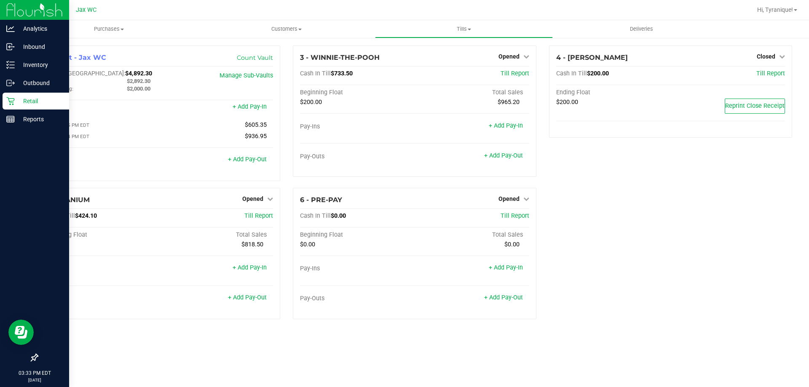  Describe the element at coordinates (109, 29) in the screenshot. I see `a: Purchases` at that location.